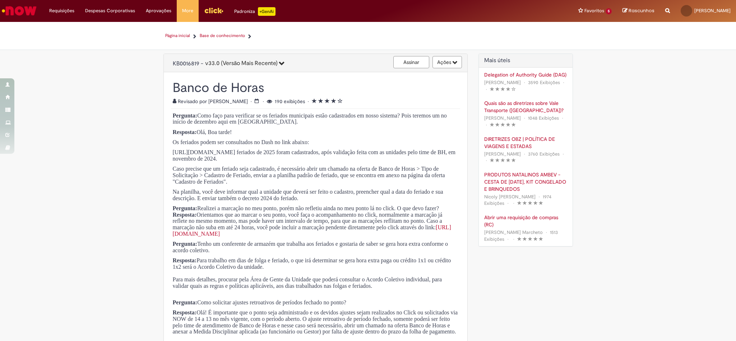 The image size is (736, 341). Describe the element at coordinates (214, 132) in the screenshot. I see `span: Olá, Boa tarde!` at that location.